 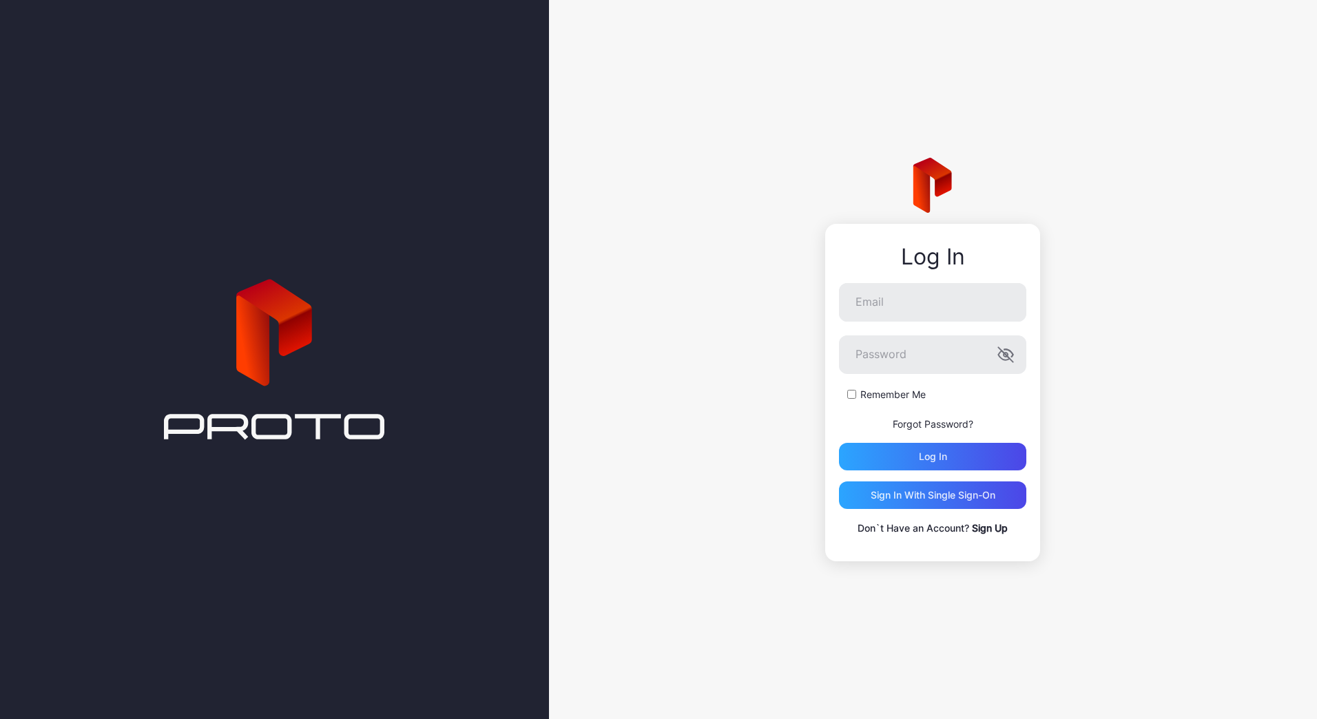 I want to click on button: Sign in With Single Sign-On, so click(x=932, y=495).